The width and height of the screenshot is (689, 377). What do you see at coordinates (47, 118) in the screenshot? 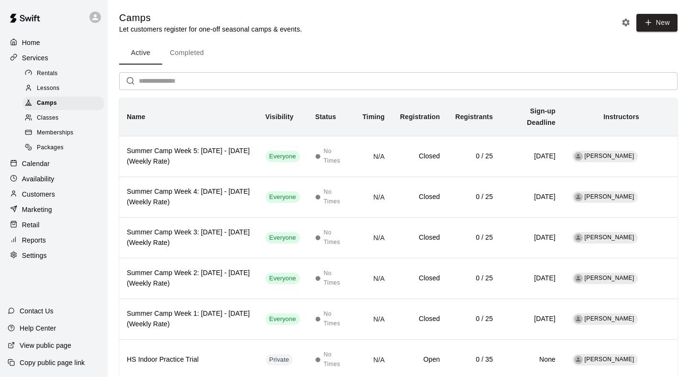
I see `span: Classes` at bounding box center [47, 118].